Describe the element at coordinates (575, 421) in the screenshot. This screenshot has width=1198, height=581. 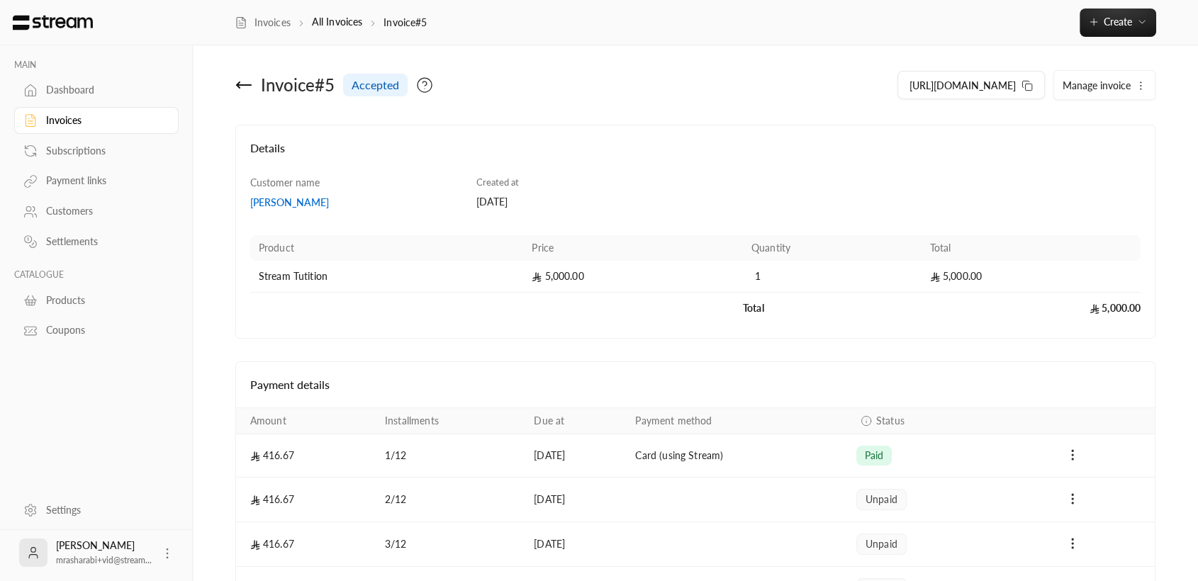
I see `th: Due at` at that location.